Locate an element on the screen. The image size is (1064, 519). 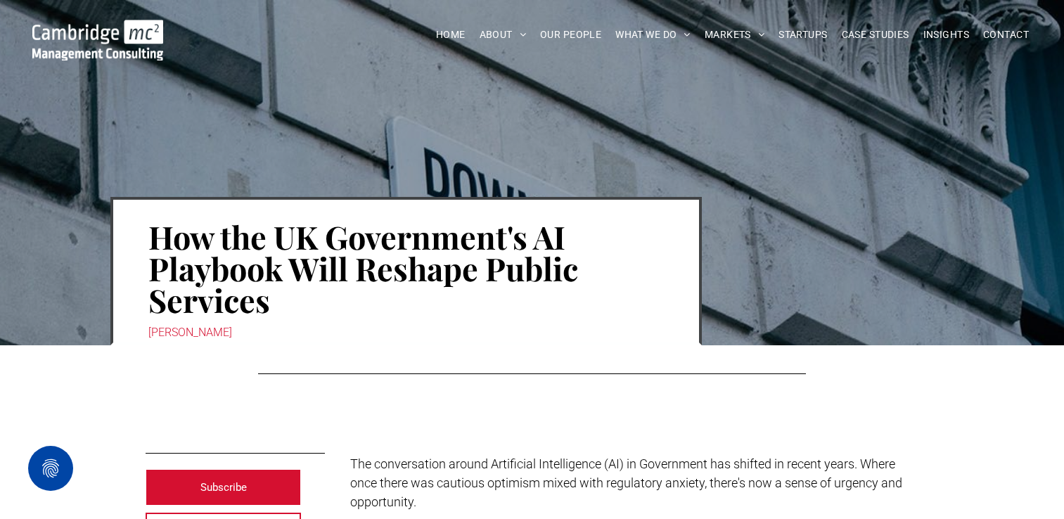
span: The conversation around Artificial Intelligence (AI) in Government has shifted in recent years. W... is located at coordinates (626, 483).